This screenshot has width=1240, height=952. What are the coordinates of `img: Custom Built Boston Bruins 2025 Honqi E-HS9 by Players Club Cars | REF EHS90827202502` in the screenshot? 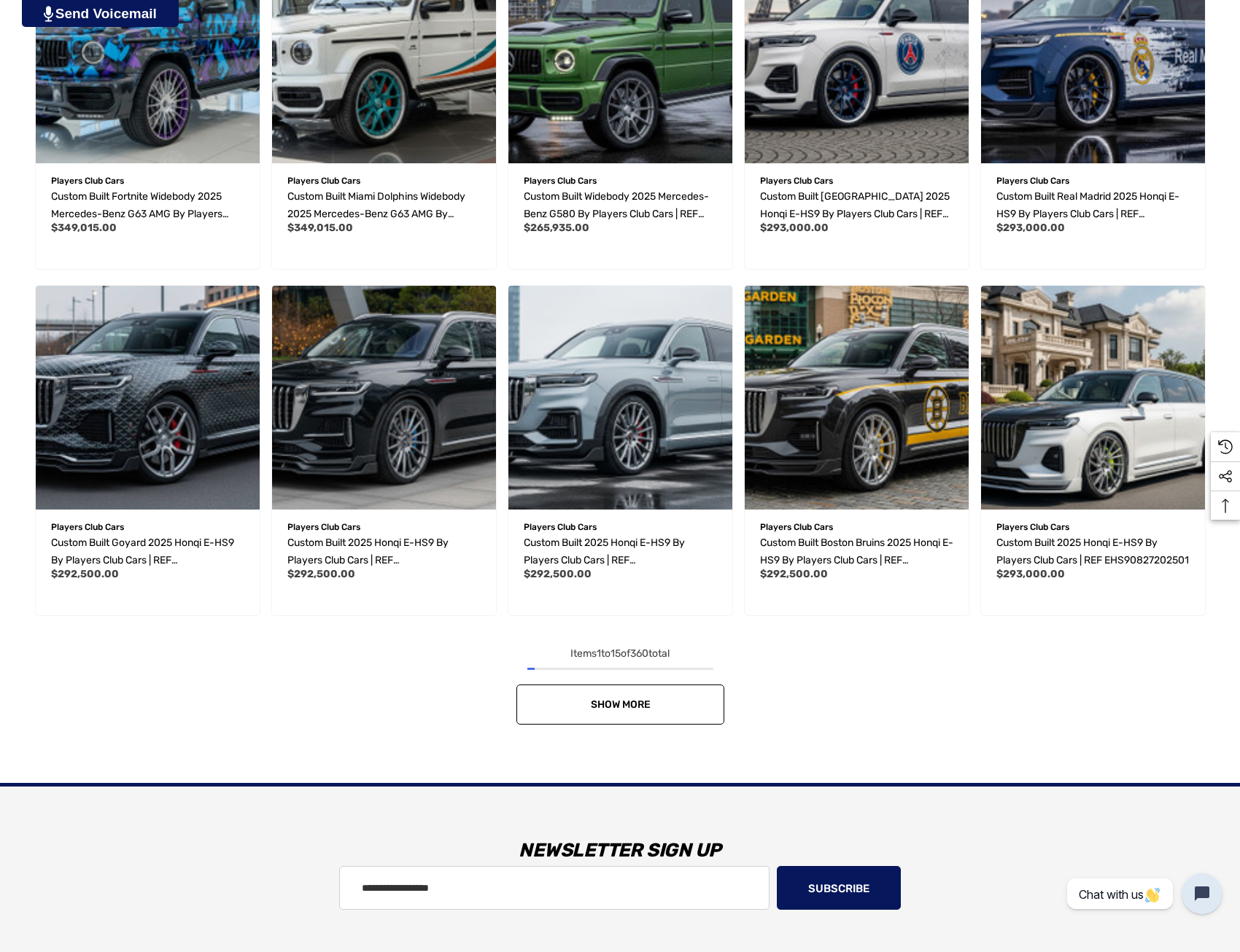 It's located at (856, 398).